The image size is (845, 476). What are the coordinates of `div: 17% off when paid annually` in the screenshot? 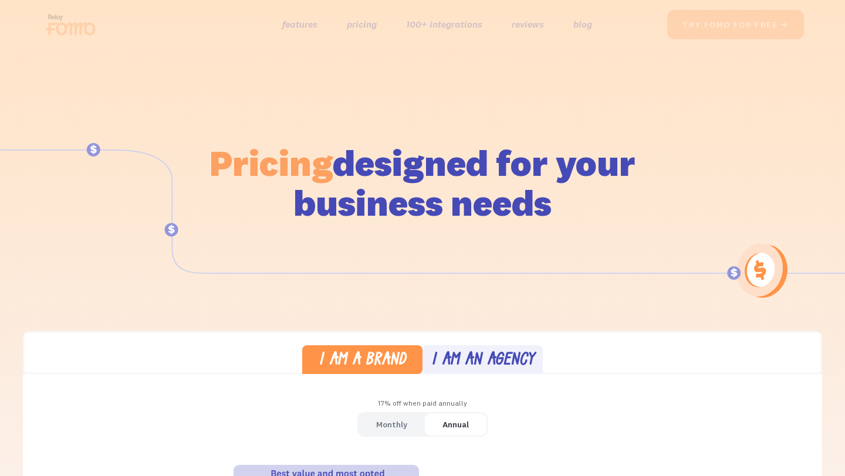 It's located at (422, 404).